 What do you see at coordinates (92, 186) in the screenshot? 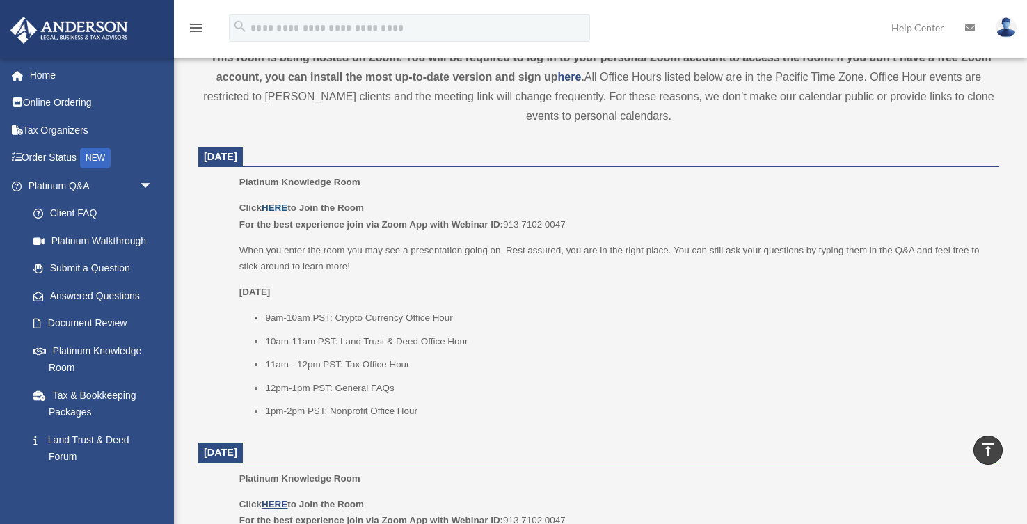
I see `a: Platinum Q&Aarrow_drop_down` at bounding box center [92, 186].